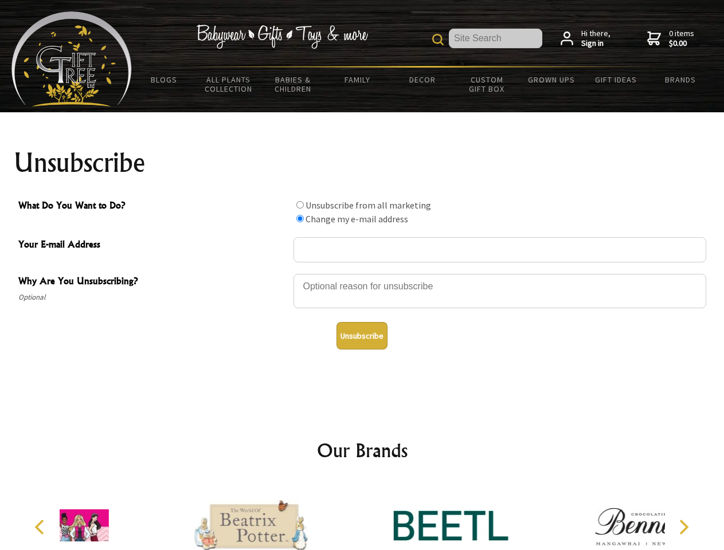  I want to click on a: Grown Ups, so click(551, 80).